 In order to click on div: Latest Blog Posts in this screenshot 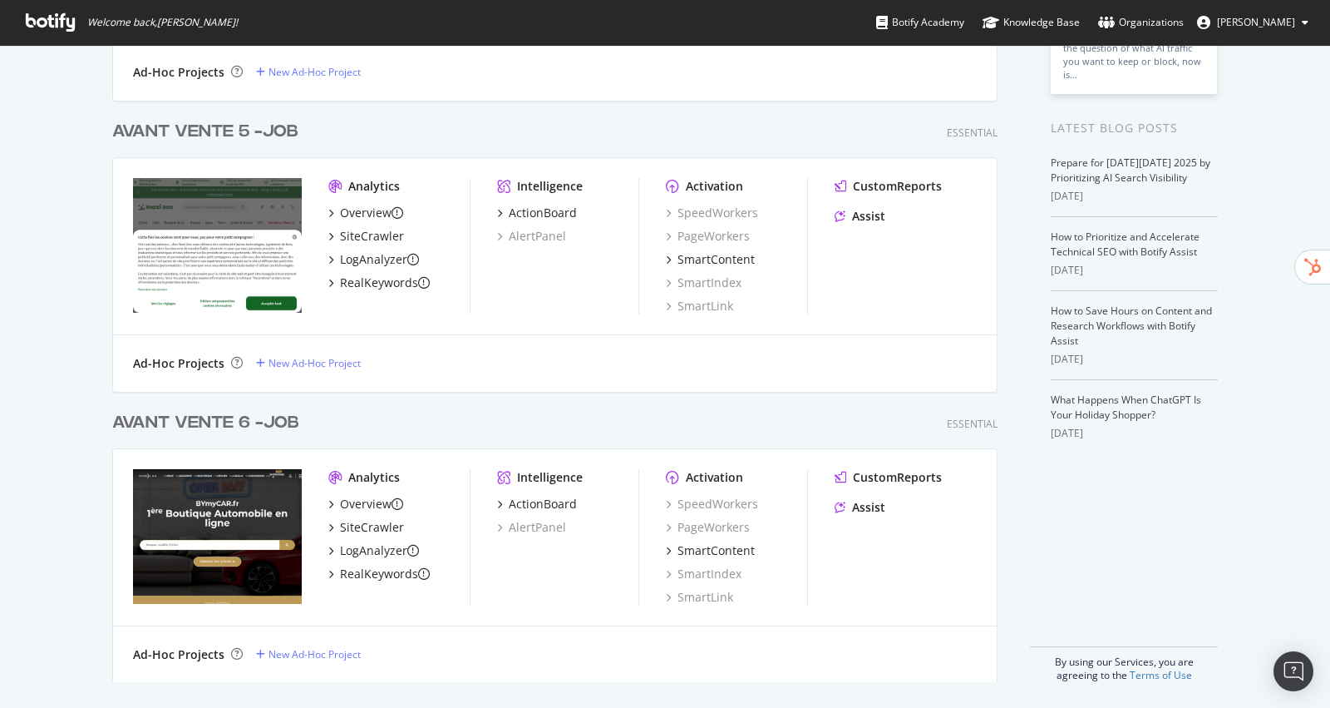, I will do `click(1134, 128)`.